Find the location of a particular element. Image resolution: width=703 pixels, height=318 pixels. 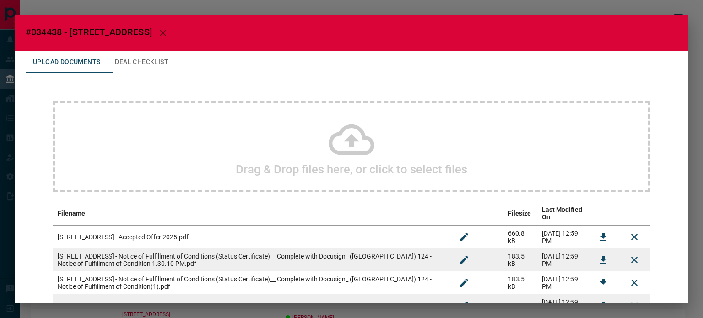

th: Filename is located at coordinates (251, 213).